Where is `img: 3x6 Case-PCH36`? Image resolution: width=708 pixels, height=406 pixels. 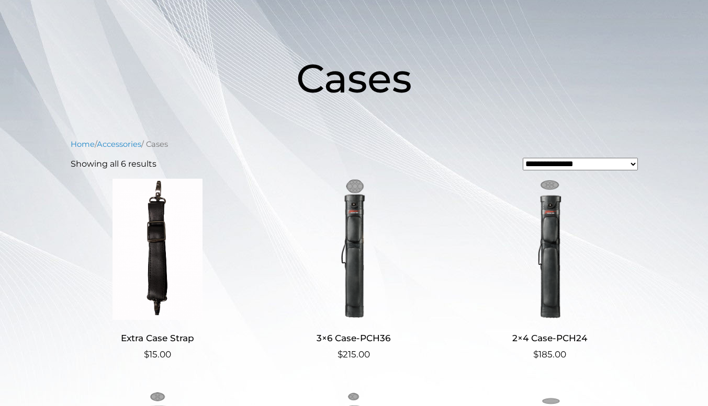 img: 3x6 Case-PCH36 is located at coordinates (353, 249).